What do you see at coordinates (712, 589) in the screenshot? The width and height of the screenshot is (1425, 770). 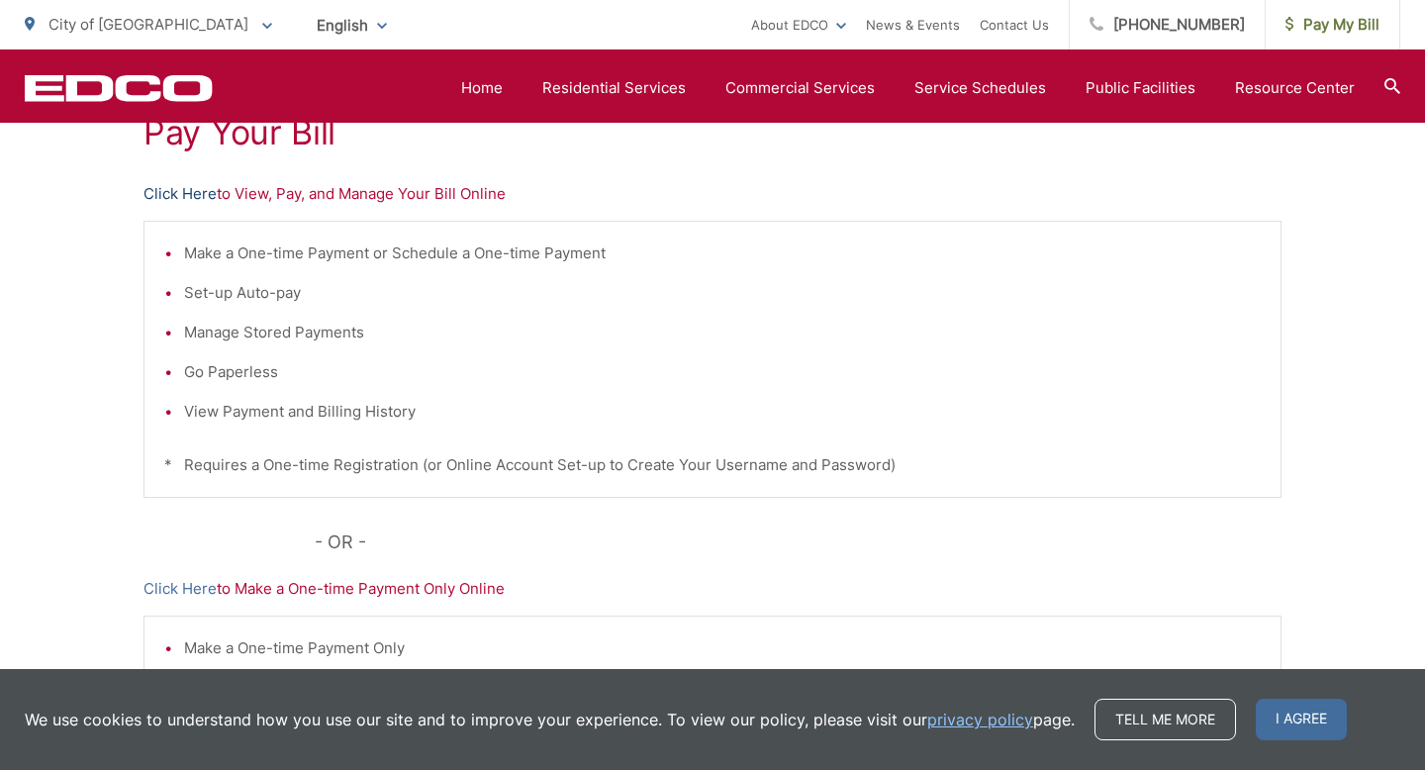 I see `p: to Make a One-time Payment Only Online` at bounding box center [712, 589].